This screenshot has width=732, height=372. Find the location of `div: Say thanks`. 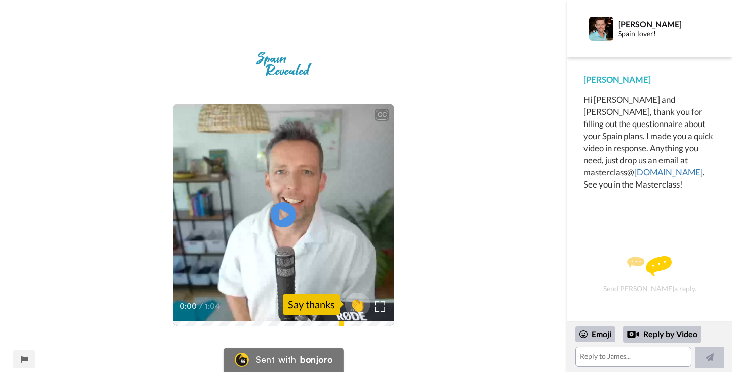

div: Say thanks is located at coordinates (311, 304).